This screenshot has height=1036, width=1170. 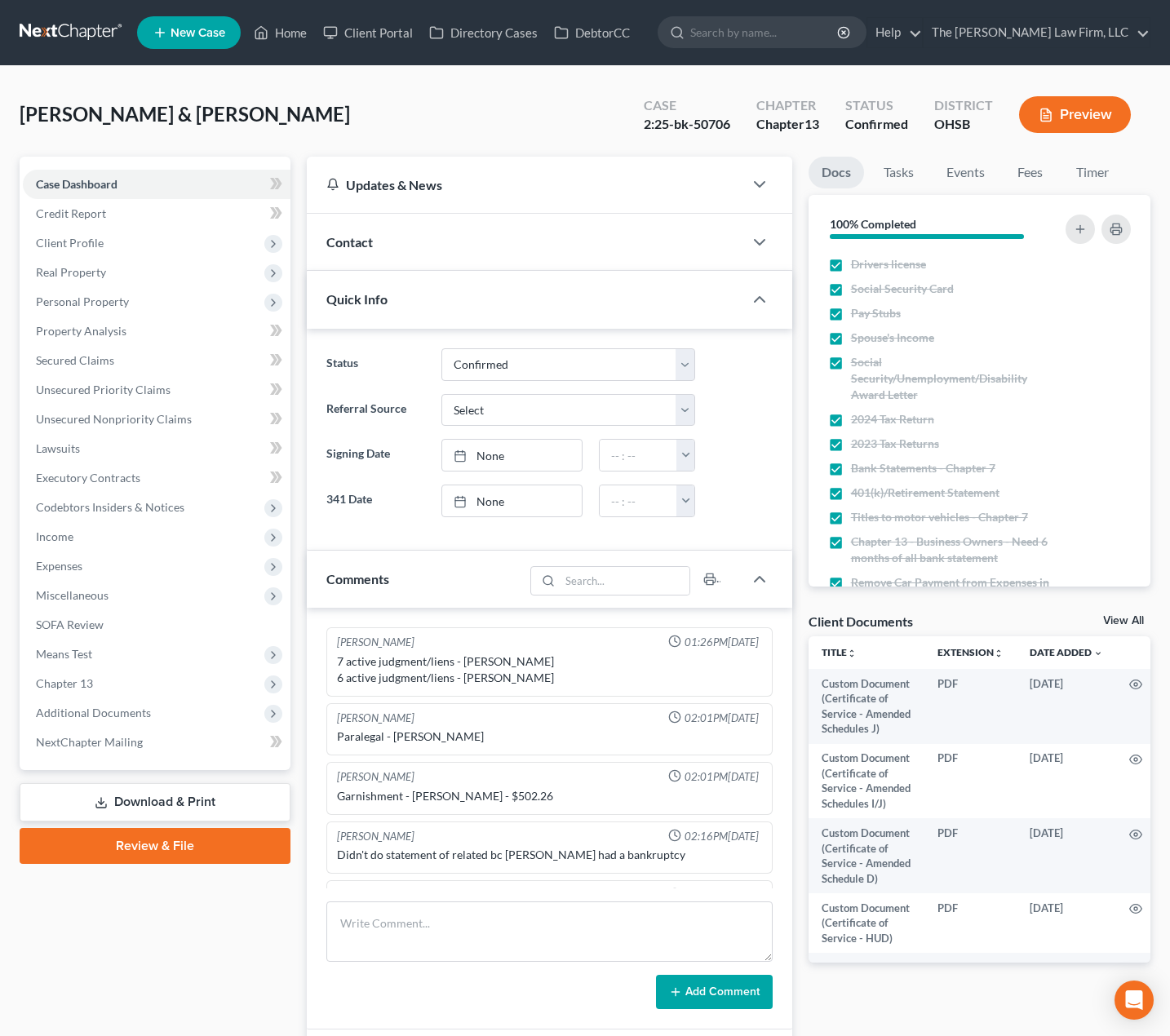 I want to click on a: Extensionunfold_more, so click(x=970, y=652).